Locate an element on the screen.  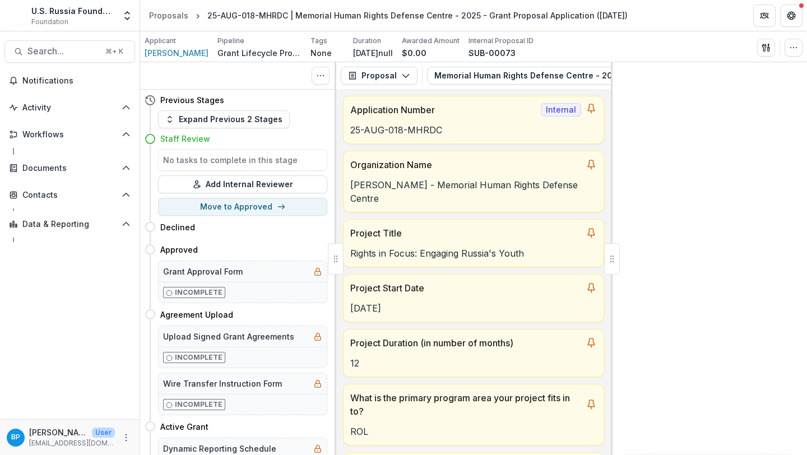
button: Toggle View Cancelled Tasks is located at coordinates (320, 76).